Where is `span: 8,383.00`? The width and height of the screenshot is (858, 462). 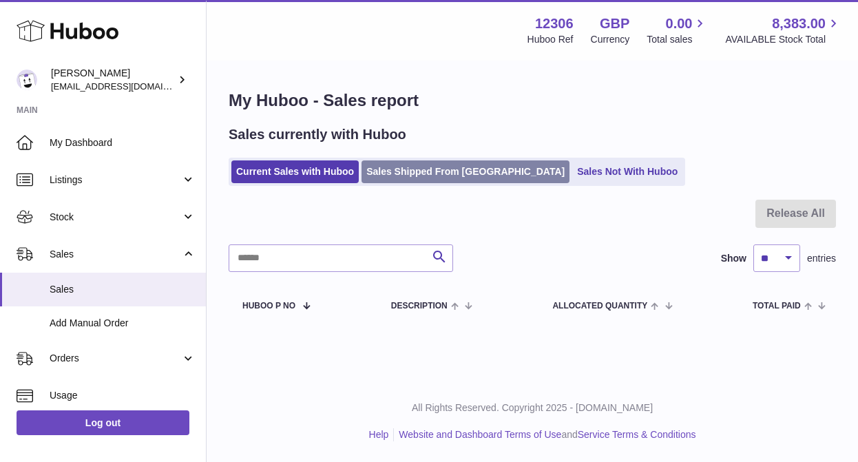 span: 8,383.00 is located at coordinates (798, 23).